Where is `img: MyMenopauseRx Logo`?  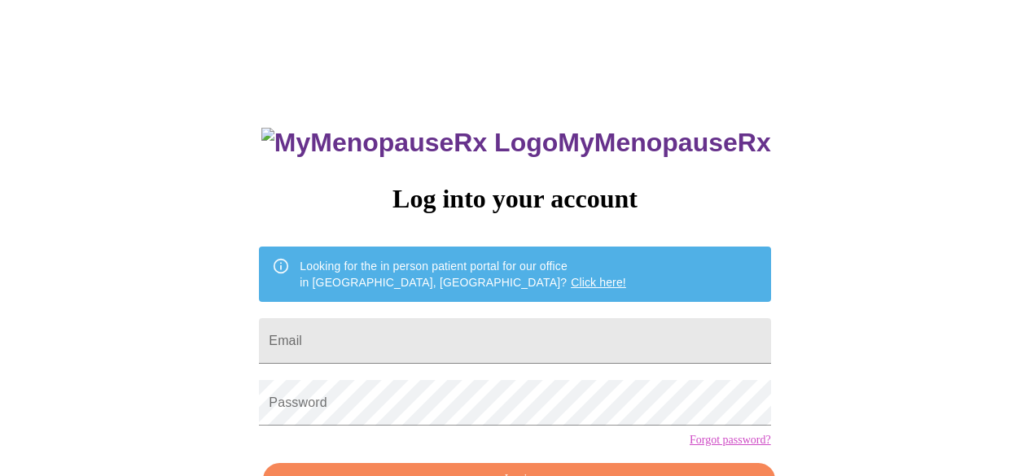
img: MyMenopauseRx Logo is located at coordinates (409, 142).